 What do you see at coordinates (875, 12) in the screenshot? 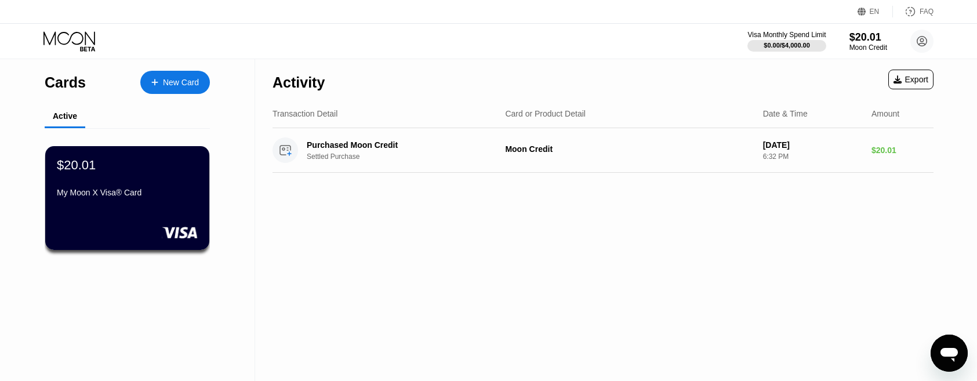
I see `div: EN` at bounding box center [875, 12].